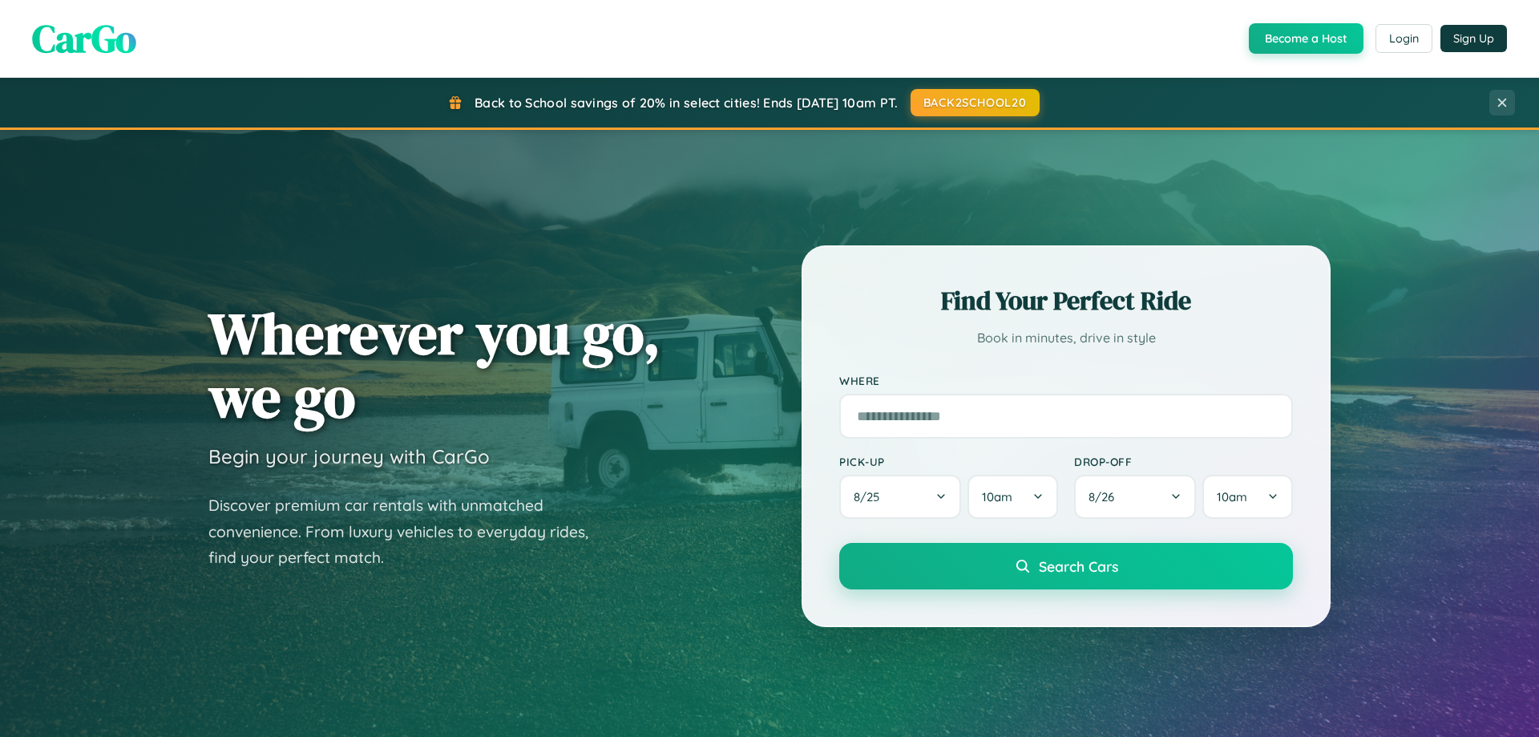 Image resolution: width=1539 pixels, height=737 pixels. I want to click on button: Sign Up, so click(1474, 38).